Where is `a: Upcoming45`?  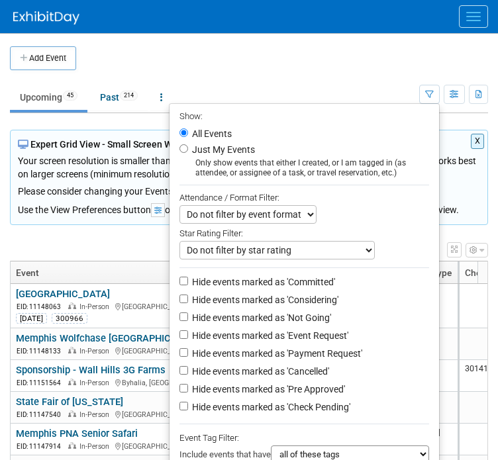 a: Upcoming45 is located at coordinates (48, 97).